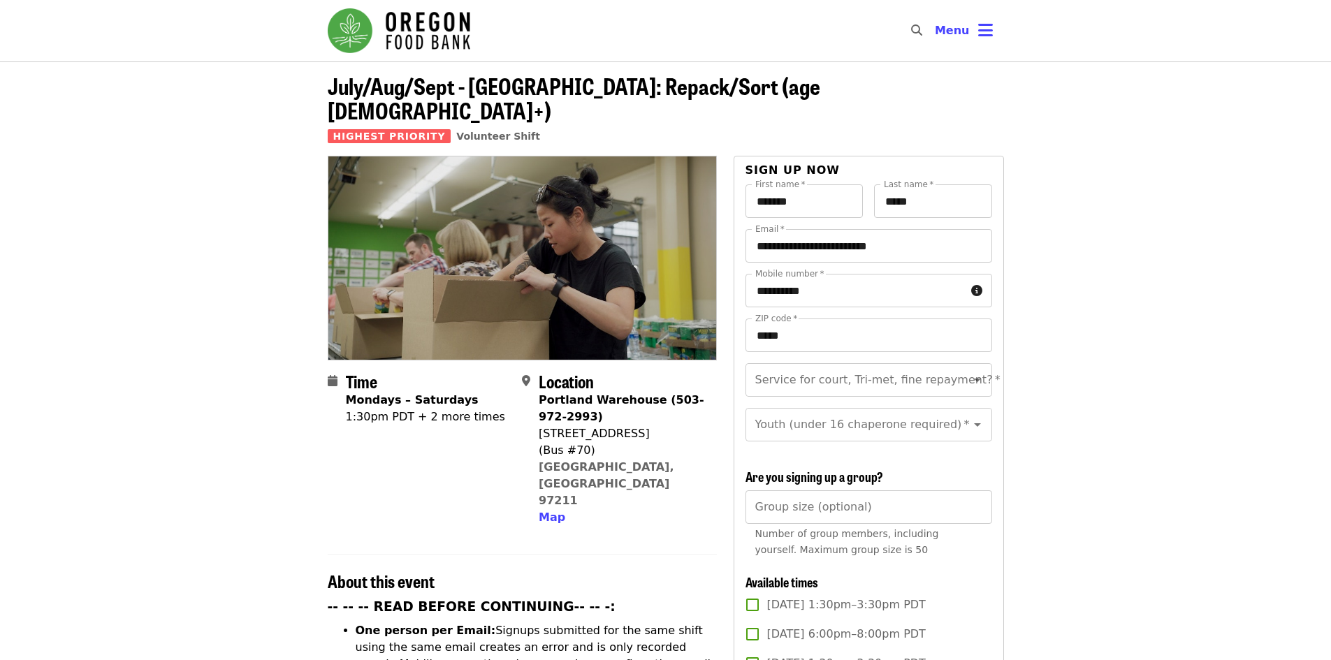 The image size is (1331, 660). What do you see at coordinates (399, 31) in the screenshot?
I see `img: Oregon Food Bank - Home` at bounding box center [399, 31].